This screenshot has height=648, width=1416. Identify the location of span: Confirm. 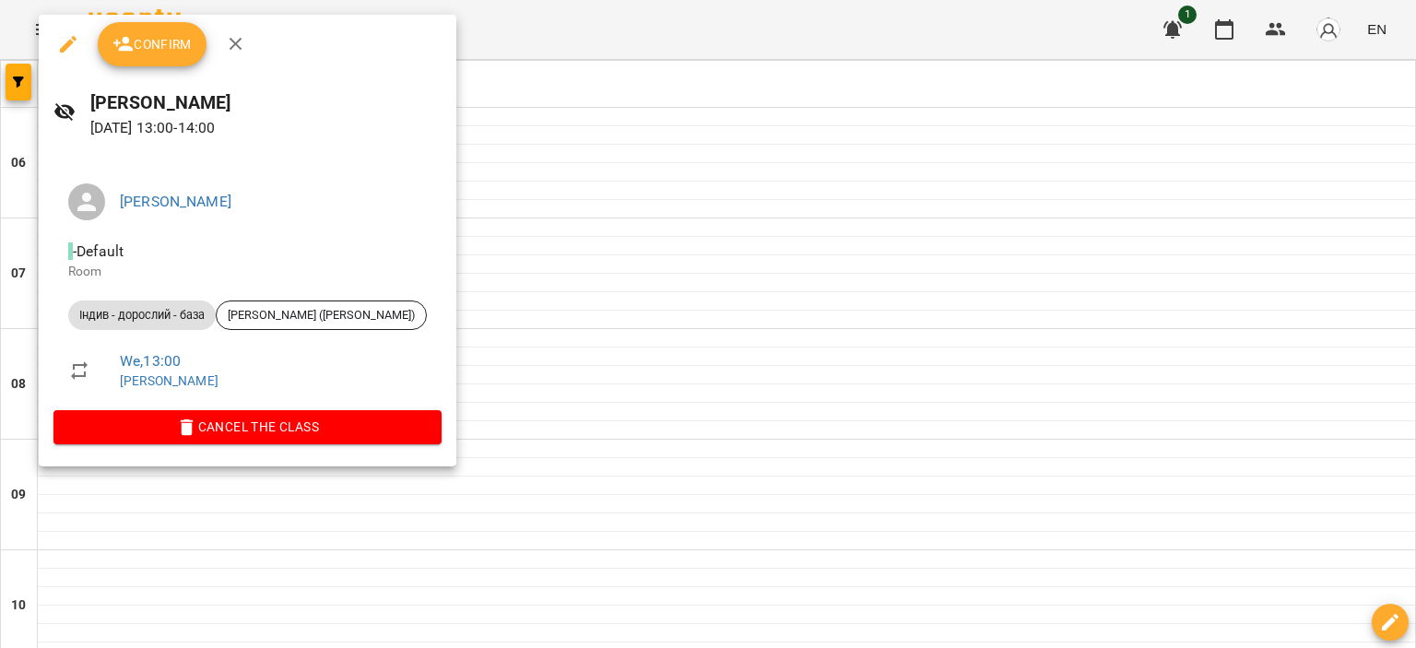
(152, 44).